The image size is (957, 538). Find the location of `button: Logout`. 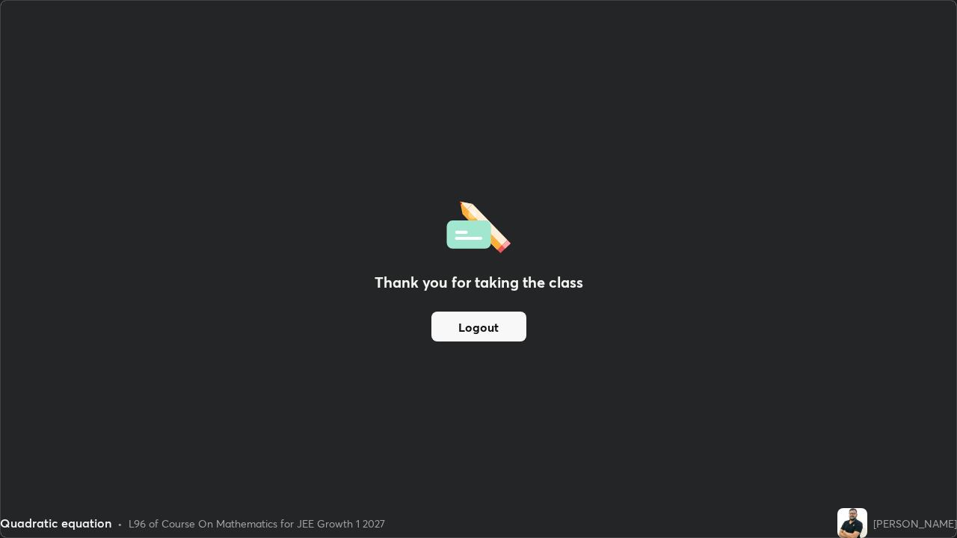

button: Logout is located at coordinates (479, 327).